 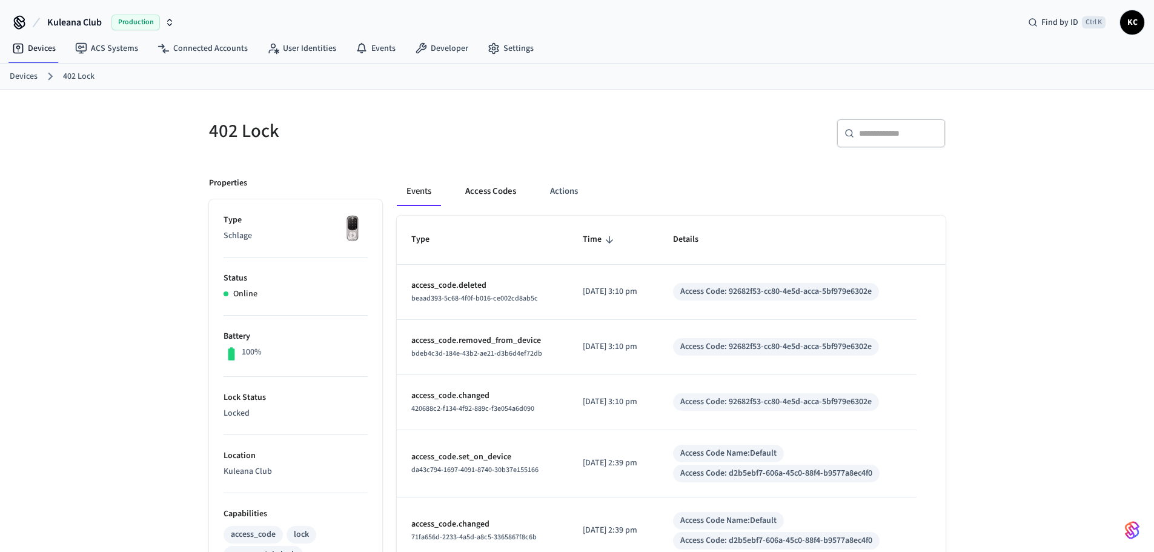 I want to click on button: Actions, so click(x=564, y=191).